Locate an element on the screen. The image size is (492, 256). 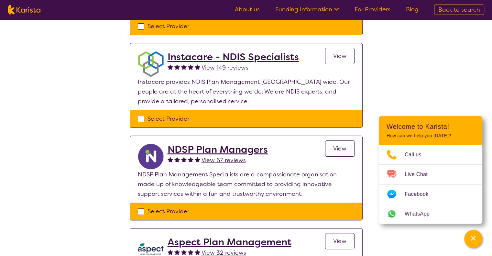
img: obkhna0zu27zdd4ubuus.png is located at coordinates (151, 64).